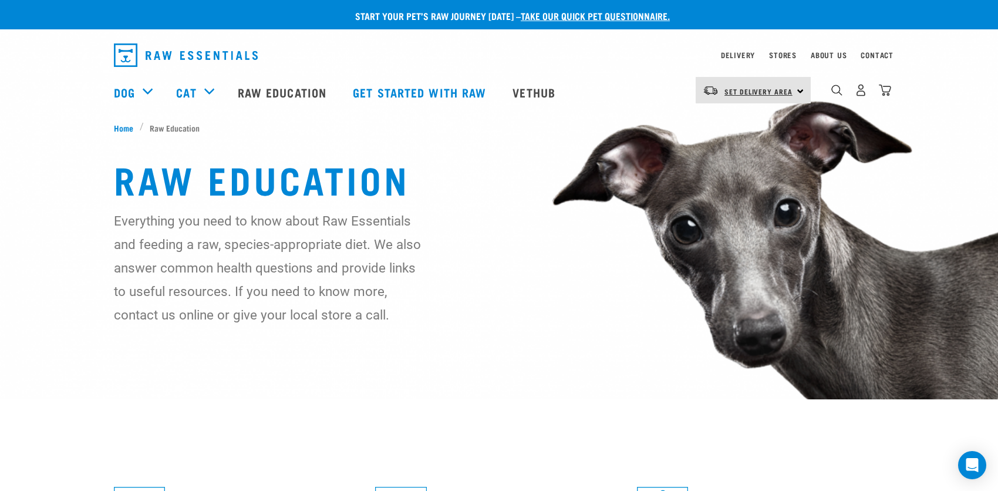 This screenshot has width=998, height=491. Describe the element at coordinates (124, 92) in the screenshot. I see `a: Dog` at that location.